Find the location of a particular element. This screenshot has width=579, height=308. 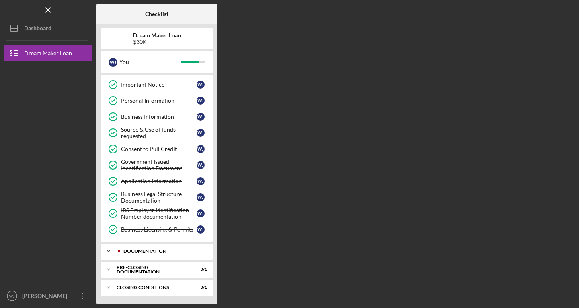

div: Business Information is located at coordinates (159, 117).